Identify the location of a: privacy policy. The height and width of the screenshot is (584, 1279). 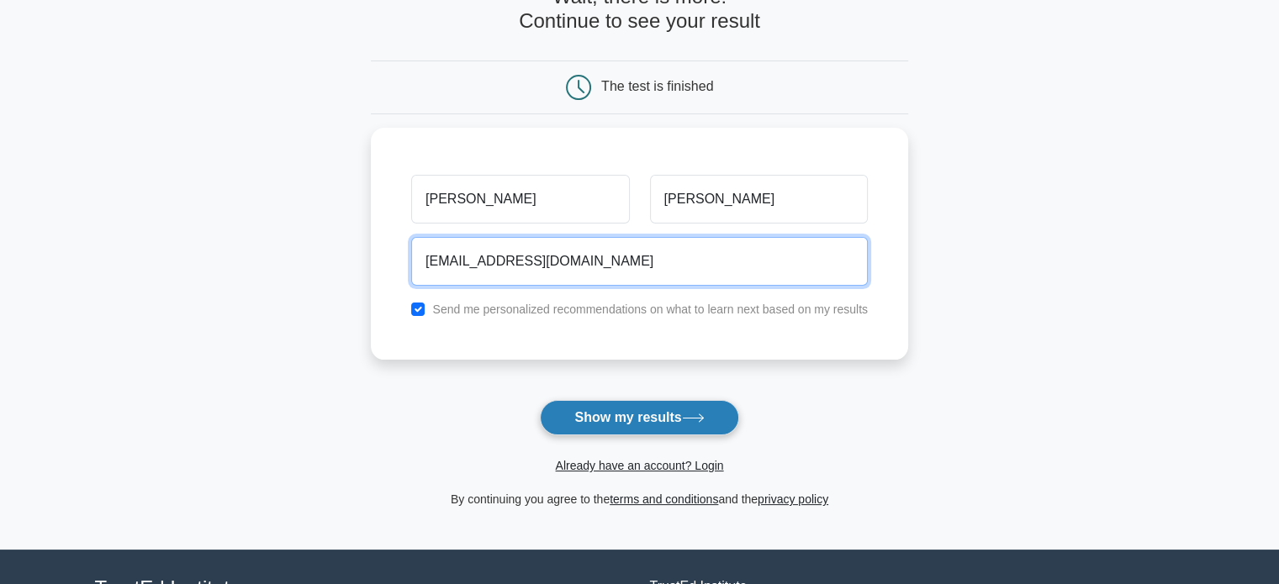
(793, 499).